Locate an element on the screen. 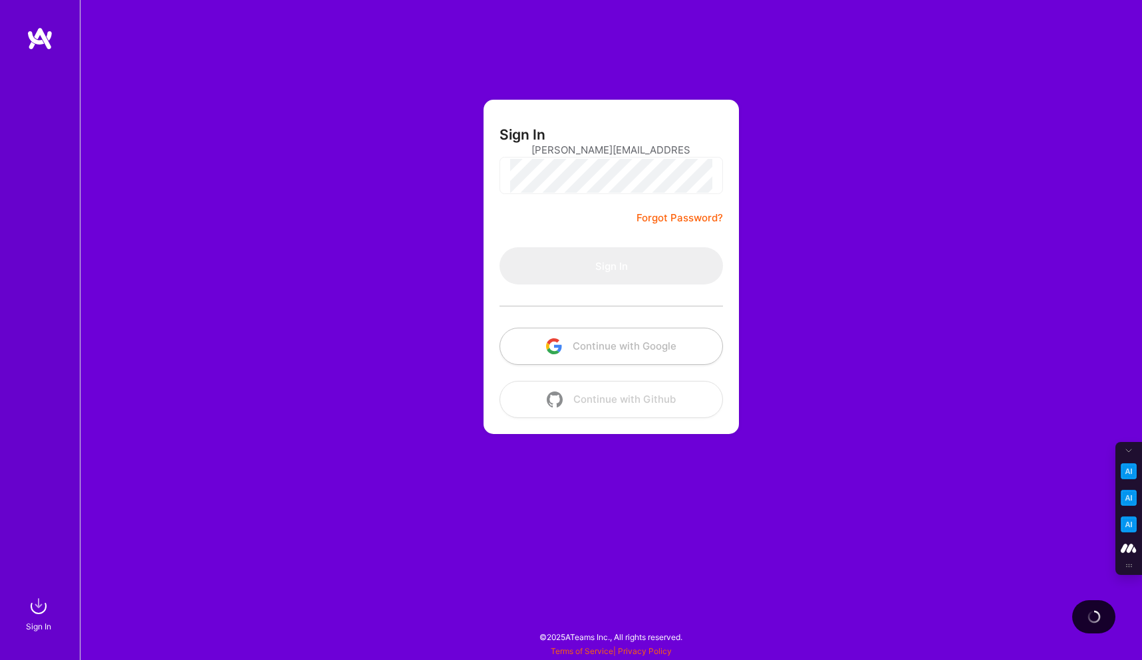 The width and height of the screenshot is (1142, 660). a: Privacy Policy is located at coordinates (644, 651).